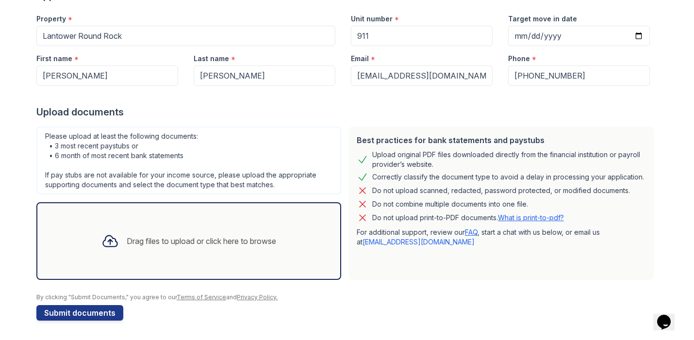 The height and width of the screenshot is (340, 694). Describe the element at coordinates (201, 297) in the screenshot. I see `a: Terms of Service` at that location.